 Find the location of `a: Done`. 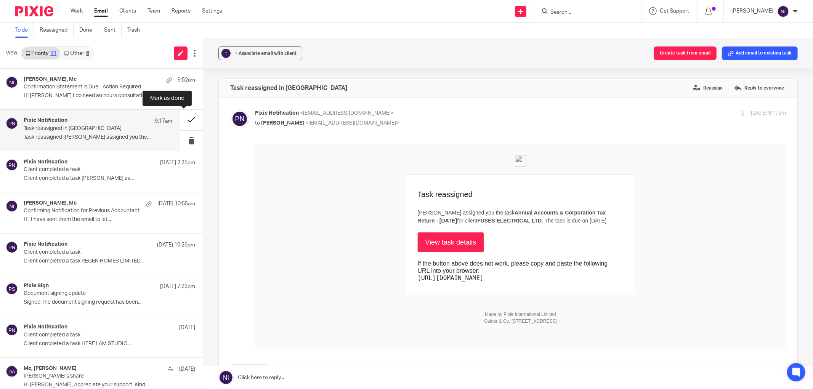

a: Done is located at coordinates (89, 30).